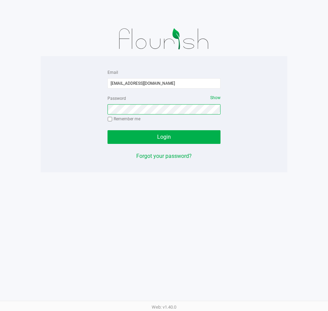  I want to click on span: Login, so click(164, 137).